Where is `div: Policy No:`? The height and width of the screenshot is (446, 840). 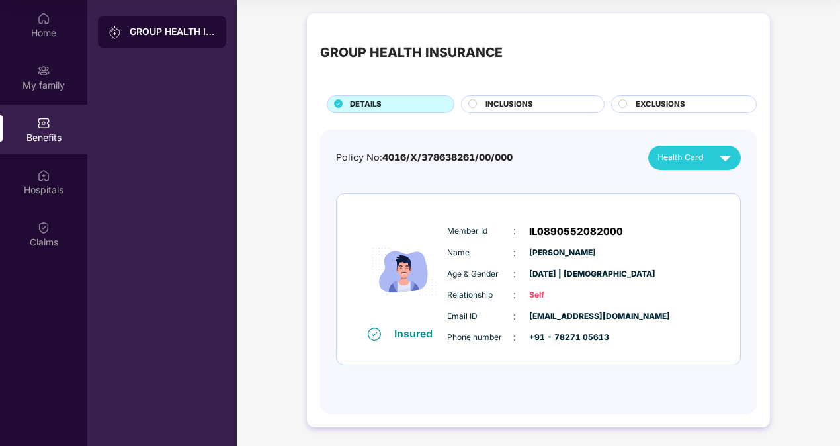
div: Policy No: is located at coordinates (424, 157).